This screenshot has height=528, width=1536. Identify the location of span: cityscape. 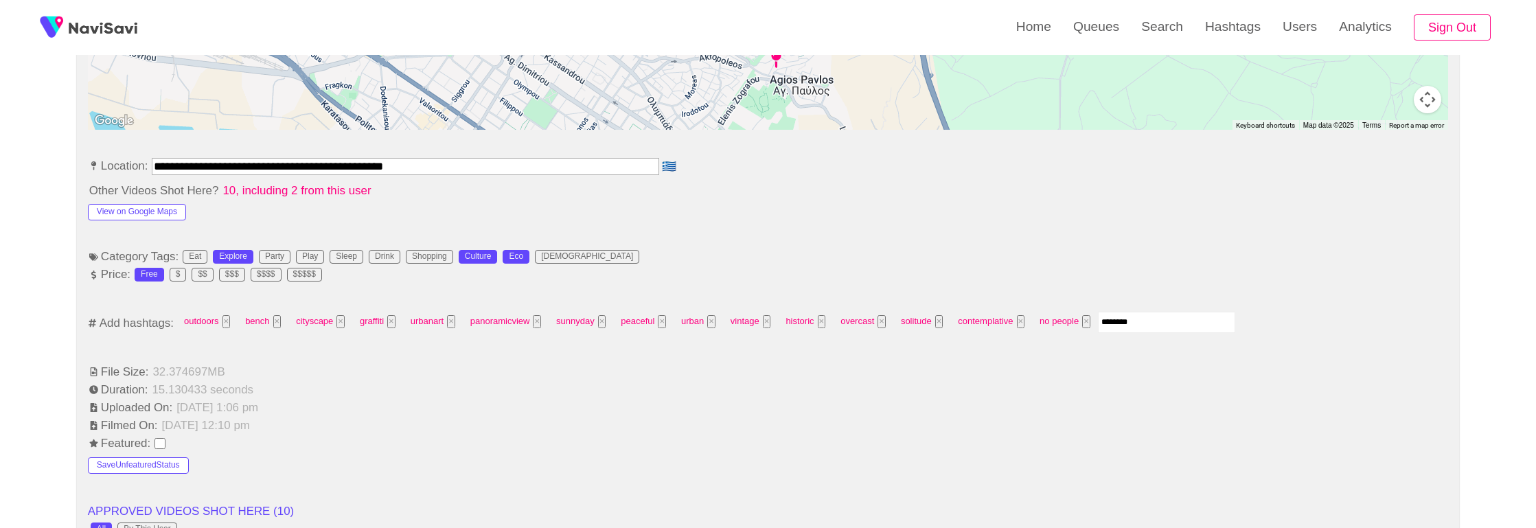
(320, 321).